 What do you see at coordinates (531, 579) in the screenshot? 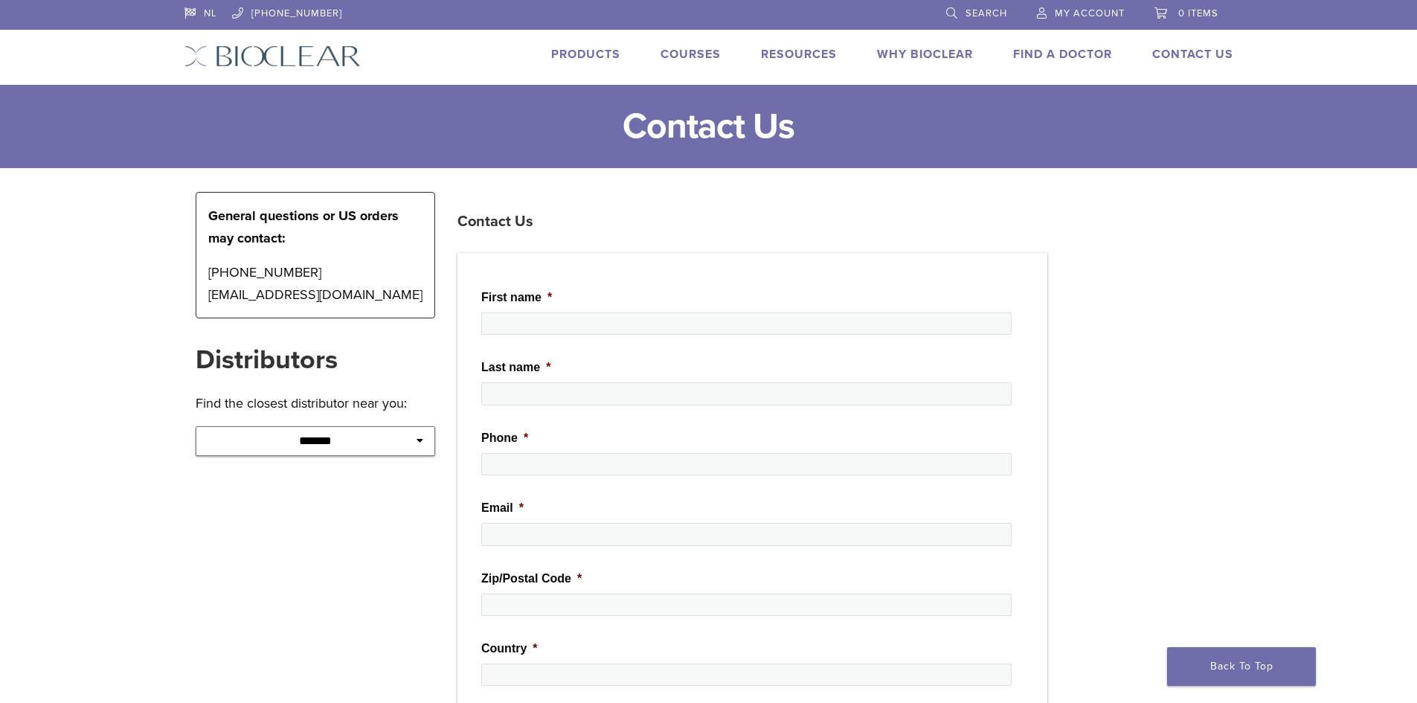
I see `label: Zip/Postal Code` at bounding box center [531, 579].